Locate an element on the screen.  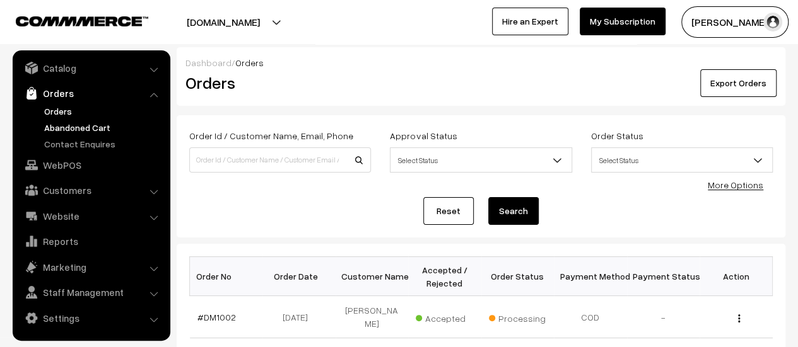
a: Settings is located at coordinates (91, 318).